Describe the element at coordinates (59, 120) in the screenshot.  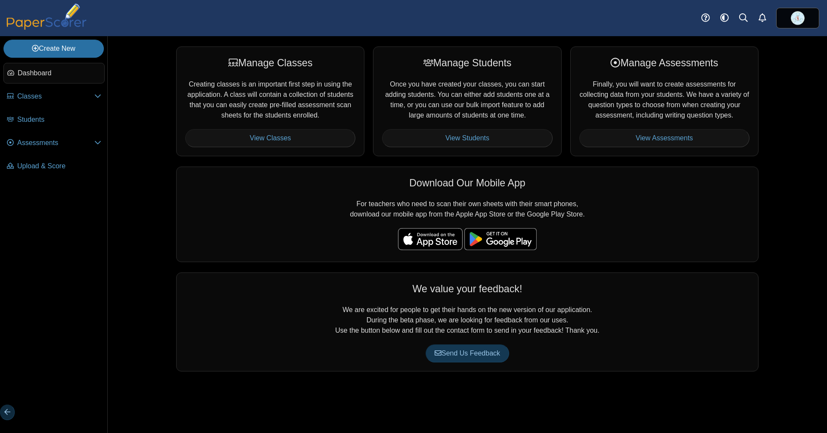
I see `span: Students` at that location.